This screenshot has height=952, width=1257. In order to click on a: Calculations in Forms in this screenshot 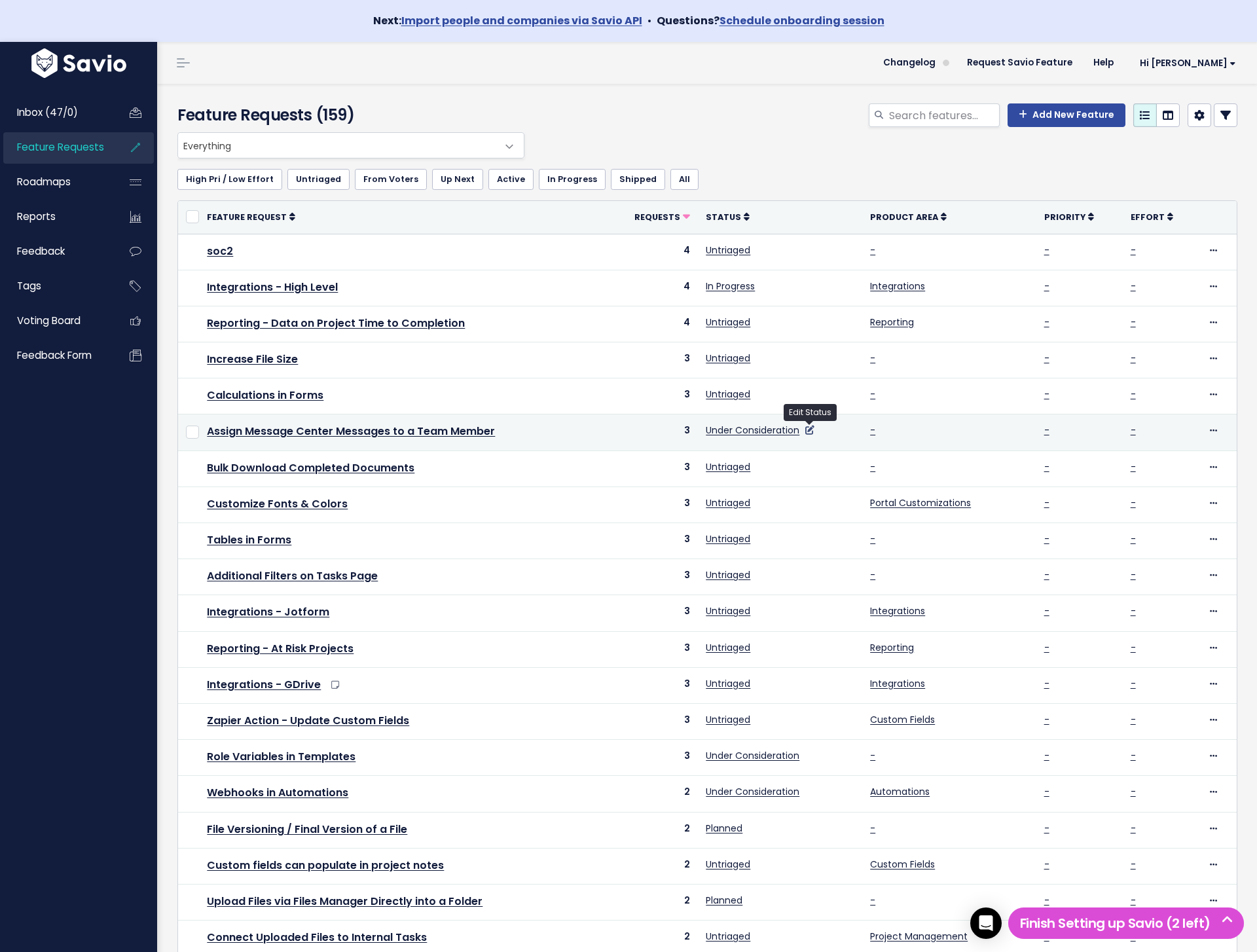, I will do `click(265, 395)`.